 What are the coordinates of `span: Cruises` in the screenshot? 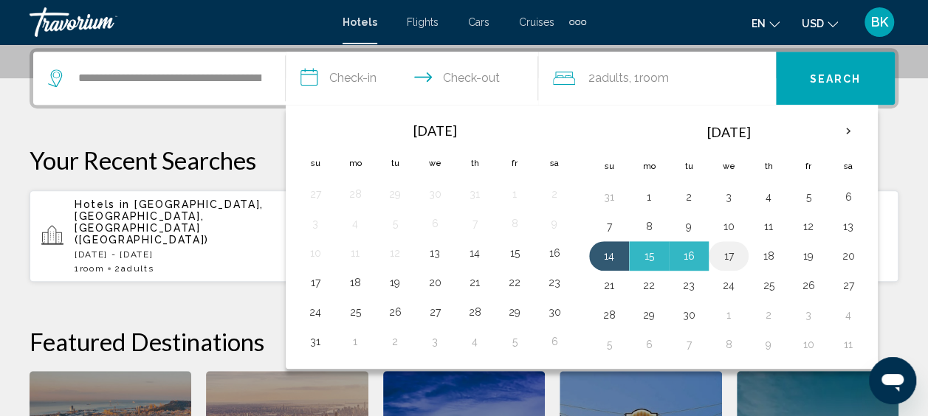 It's located at (537, 22).